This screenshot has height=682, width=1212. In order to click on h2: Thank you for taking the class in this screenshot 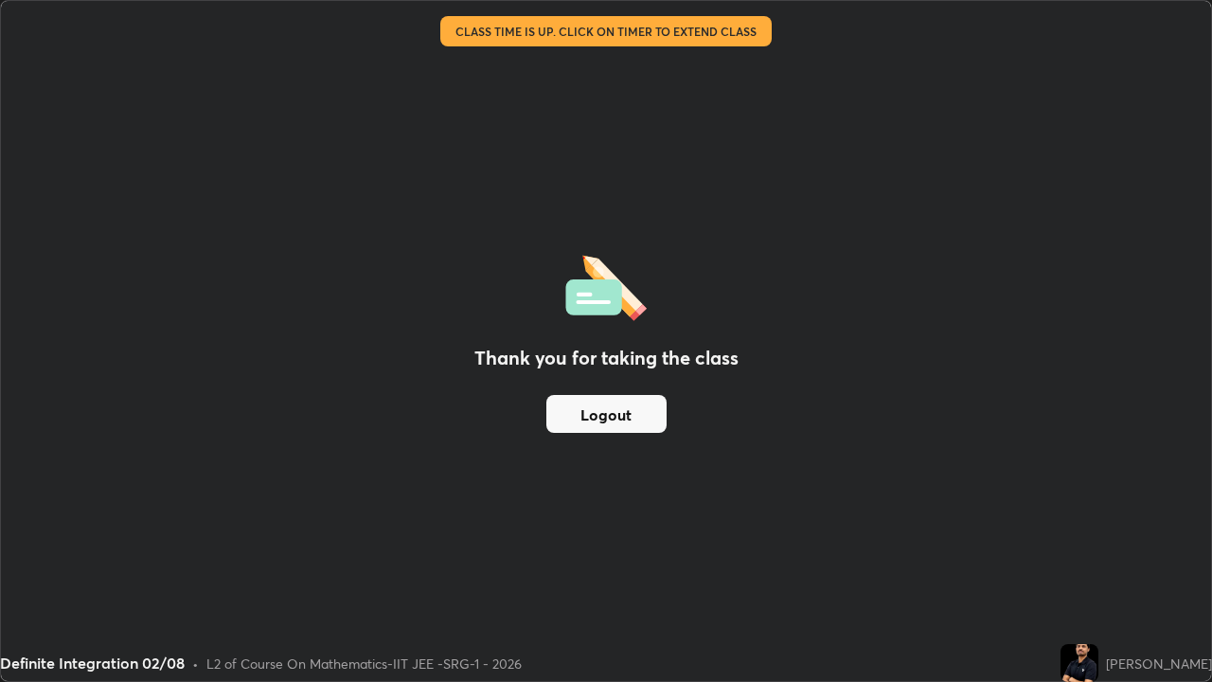, I will do `click(606, 358)`.